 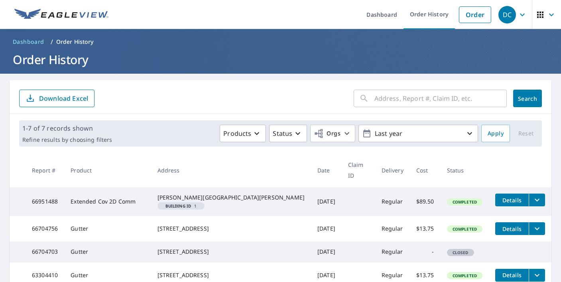 I want to click on p: Download Excel, so click(x=63, y=98).